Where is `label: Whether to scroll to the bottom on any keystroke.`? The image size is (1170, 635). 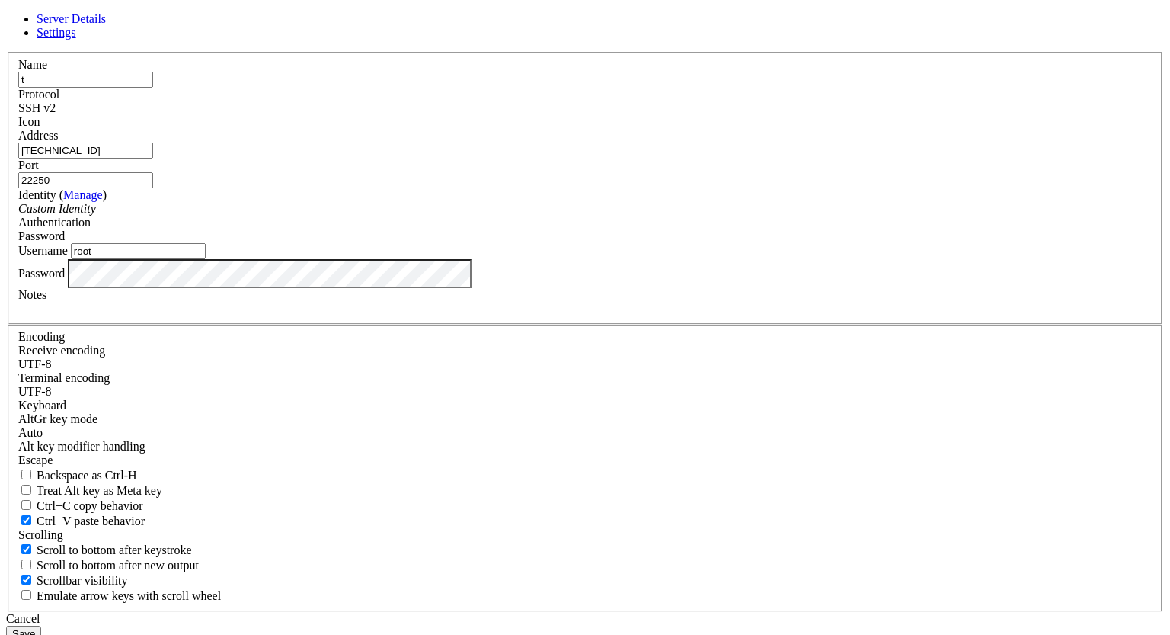 label: Whether to scroll to the bottom on any keystroke. is located at coordinates (105, 549).